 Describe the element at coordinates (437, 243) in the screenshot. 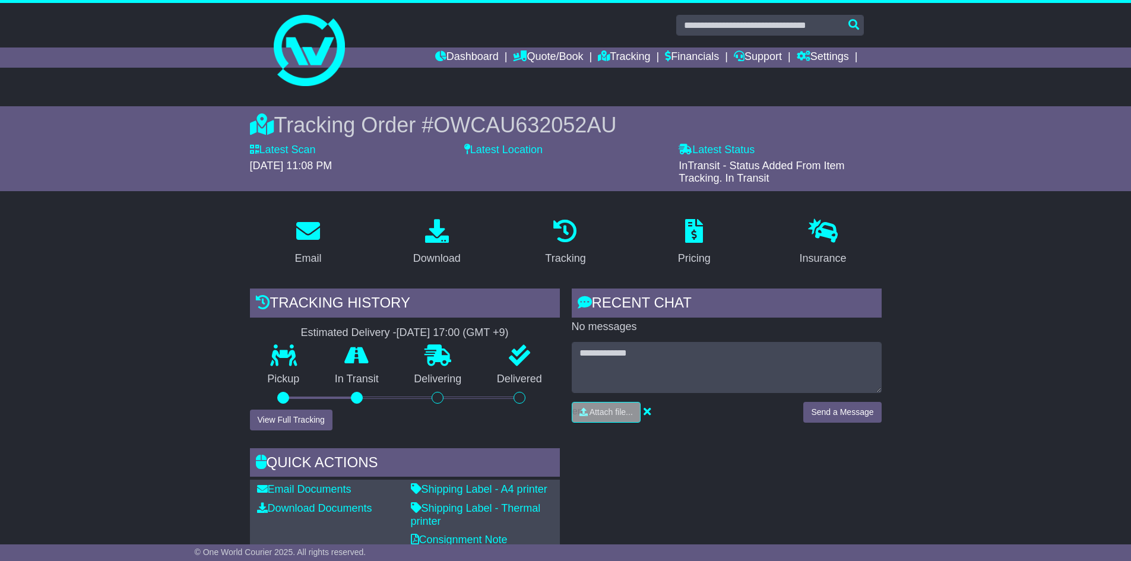

I see `a: Download` at that location.